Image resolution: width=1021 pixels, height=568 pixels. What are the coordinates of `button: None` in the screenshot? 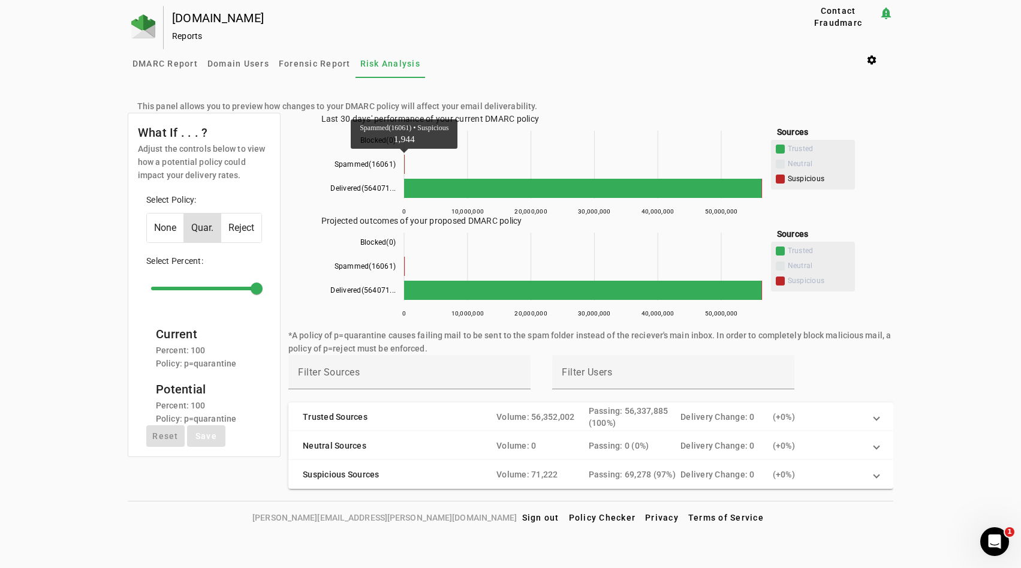 It's located at (165, 228).